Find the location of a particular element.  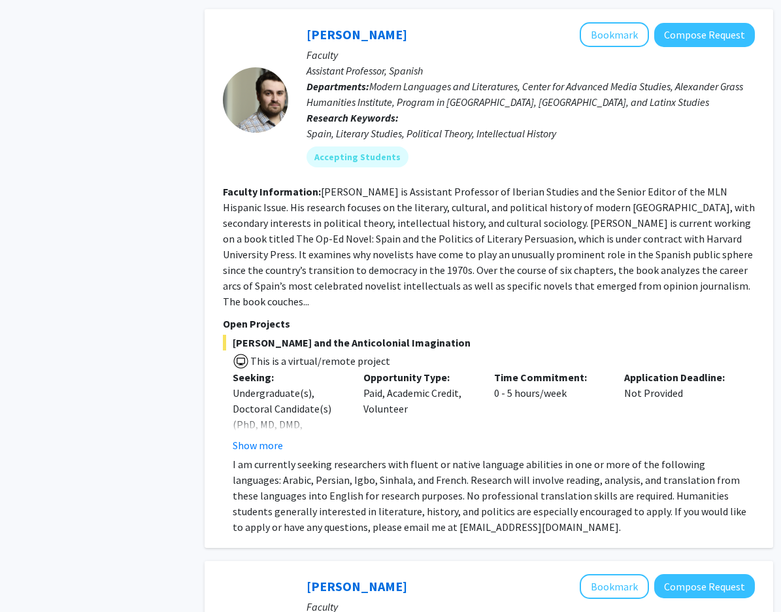

button: Add Becquer Seguin to Bookmarks is located at coordinates (614, 35).